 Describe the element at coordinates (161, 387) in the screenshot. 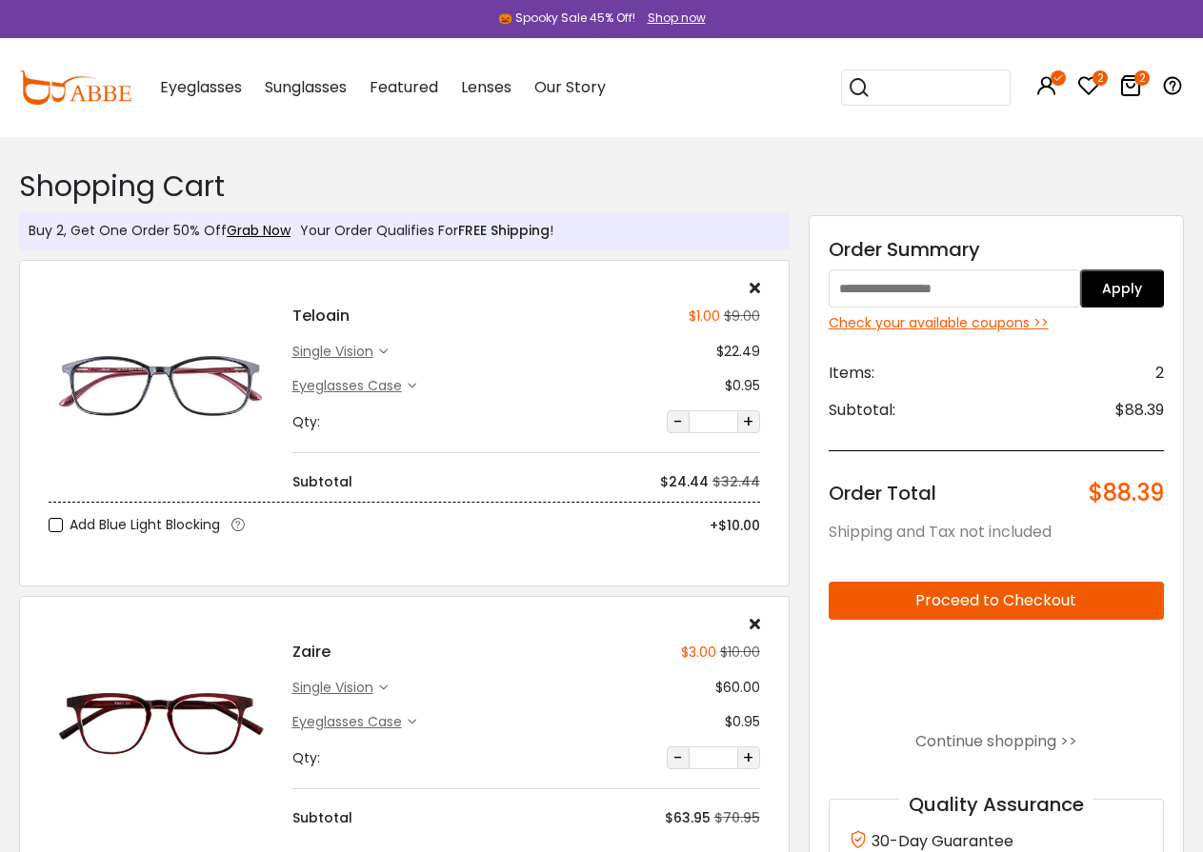

I see `img: Teloain` at that location.